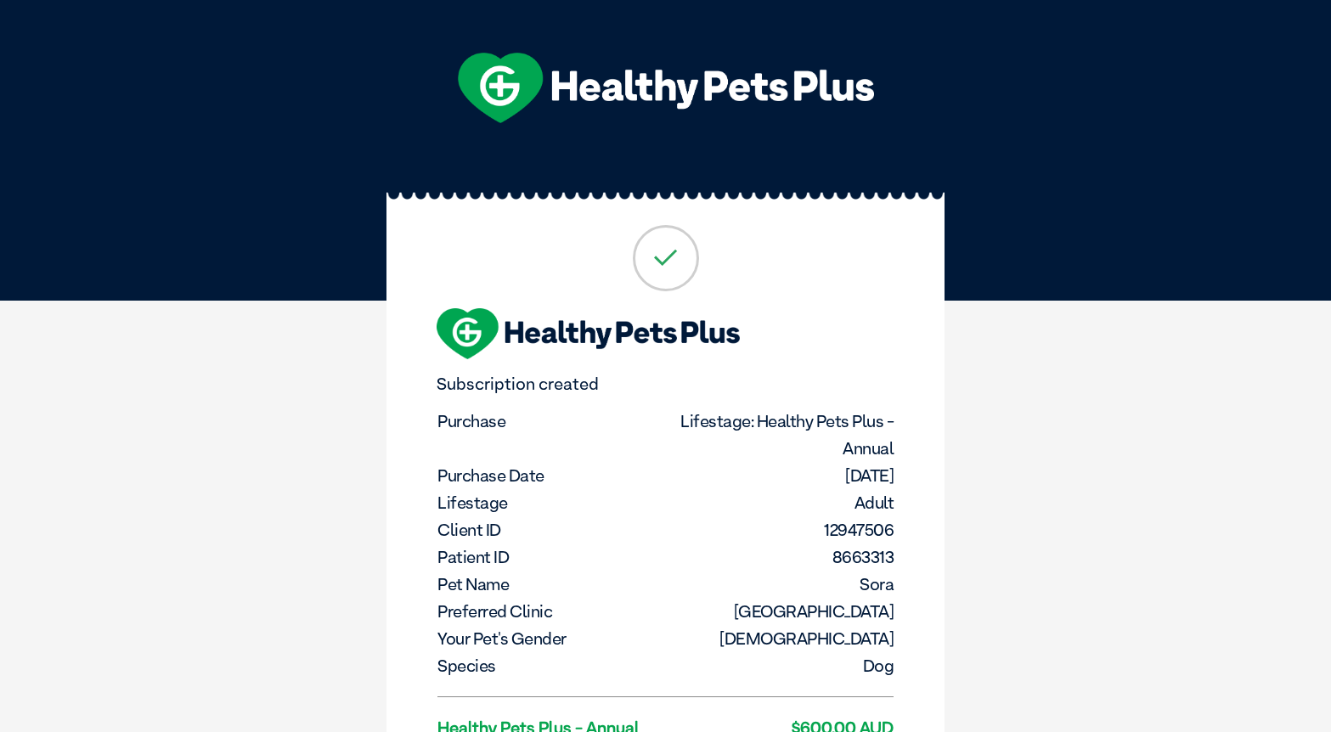 This screenshot has height=732, width=1331. What do you see at coordinates (550, 503) in the screenshot?
I see `dt: Lifestage` at bounding box center [550, 503].